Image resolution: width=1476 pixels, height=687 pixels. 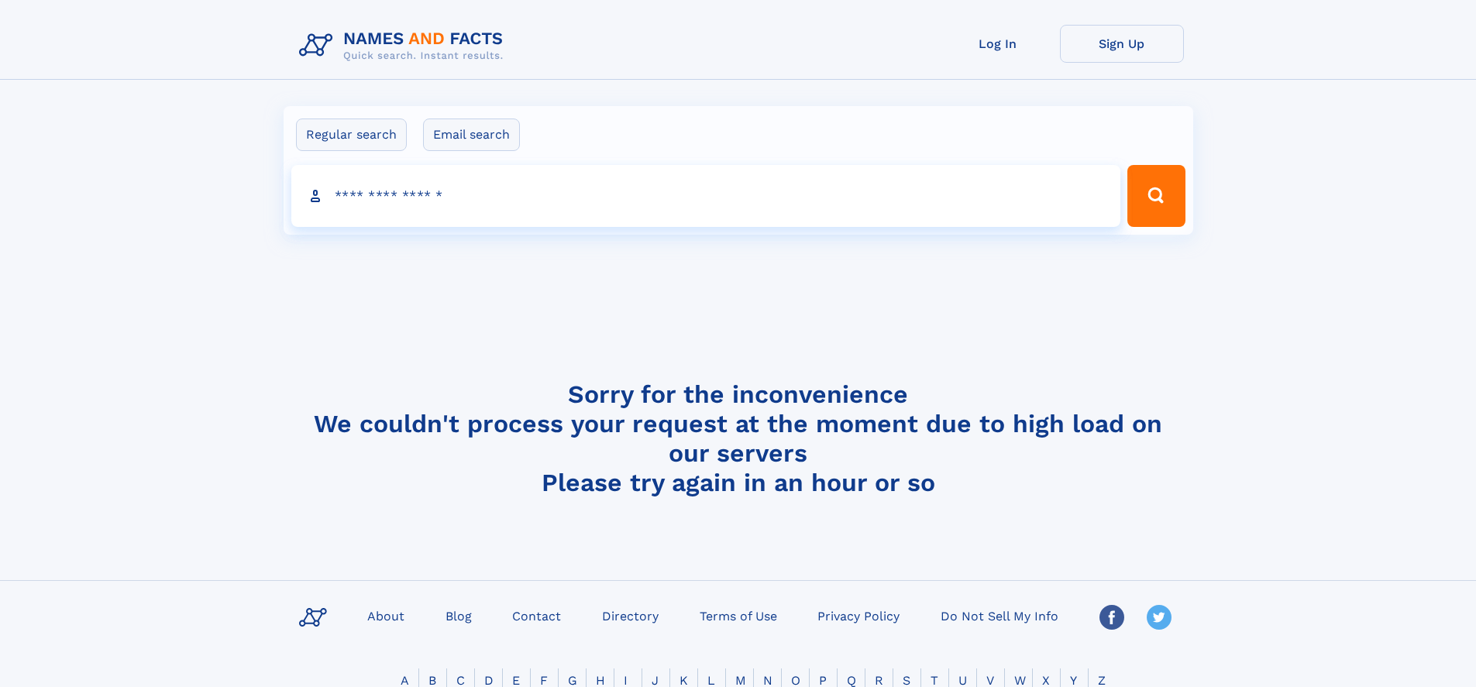 I want to click on a: Terms of Use, so click(x=739, y=615).